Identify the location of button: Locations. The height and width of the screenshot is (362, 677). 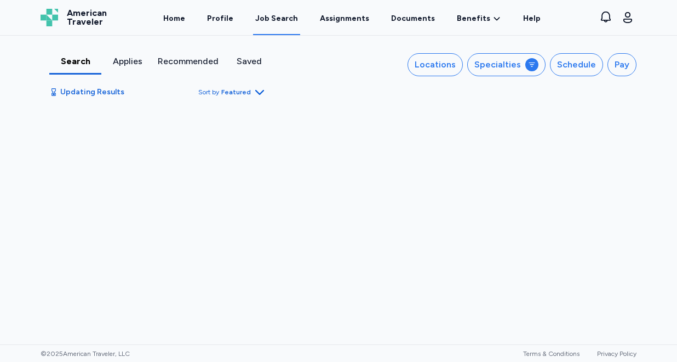
(435, 65).